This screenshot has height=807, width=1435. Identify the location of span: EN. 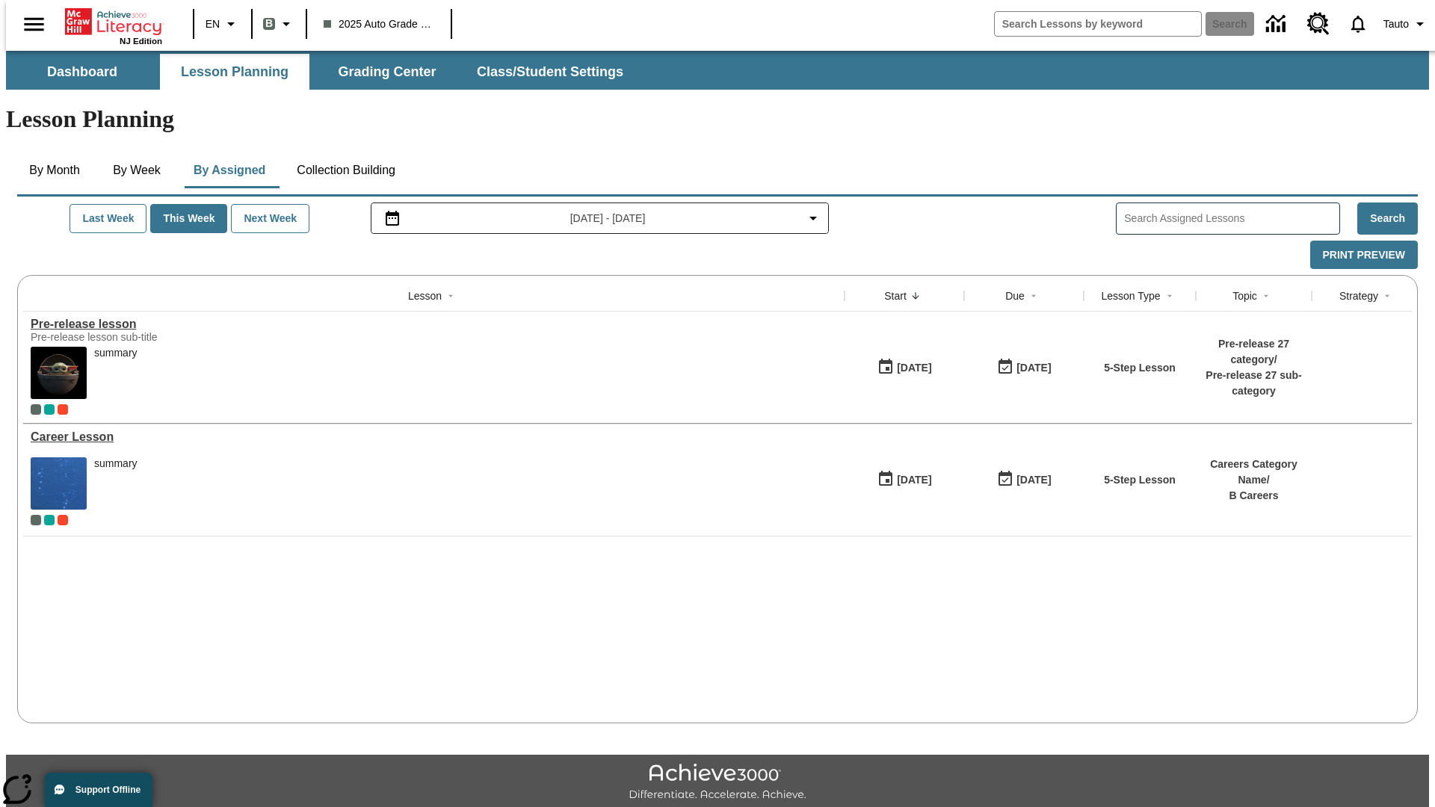
(212, 24).